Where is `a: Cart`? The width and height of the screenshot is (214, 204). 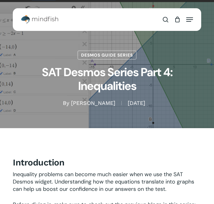 a: Cart is located at coordinates (178, 20).